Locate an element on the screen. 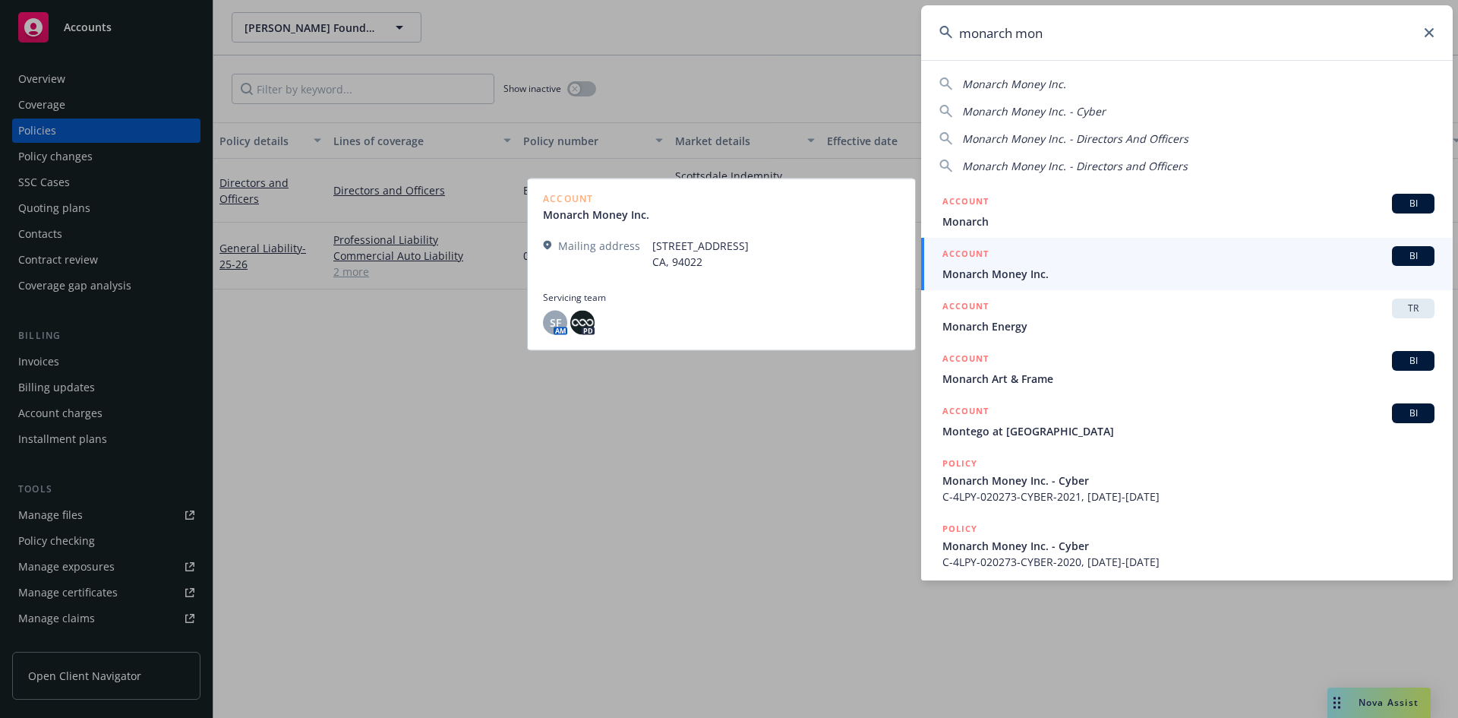  a: ACCOUNTBIMonarch Money Inc. is located at coordinates (1187, 264).